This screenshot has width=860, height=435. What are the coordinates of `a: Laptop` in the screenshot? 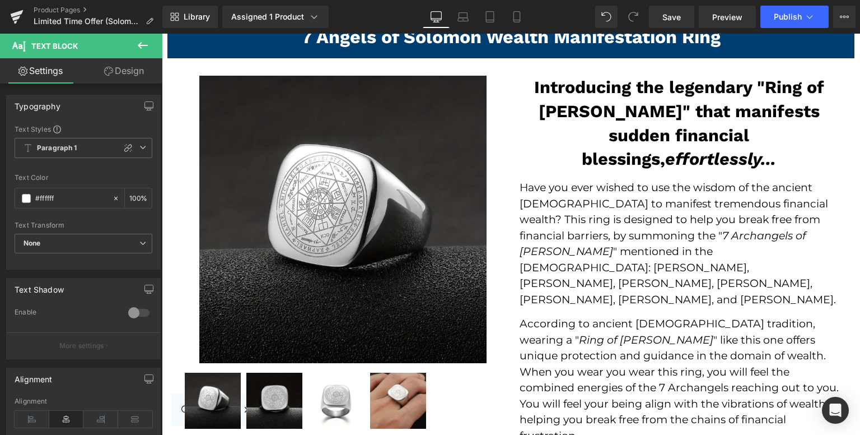 It's located at (463, 17).